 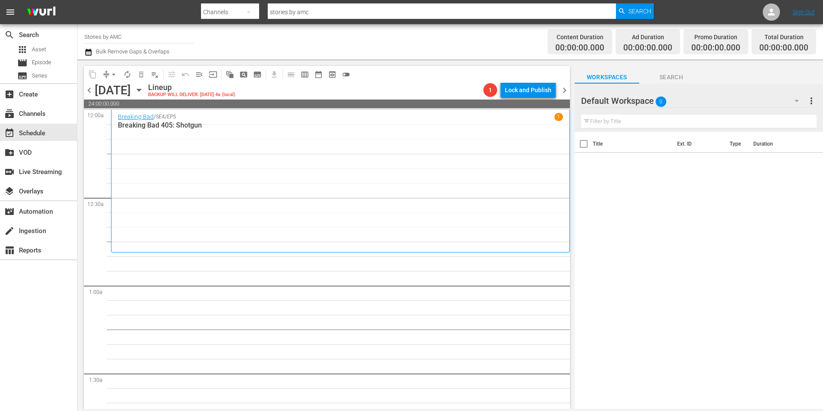 I want to click on span: Remove Gaps & Overlaps, so click(x=110, y=74).